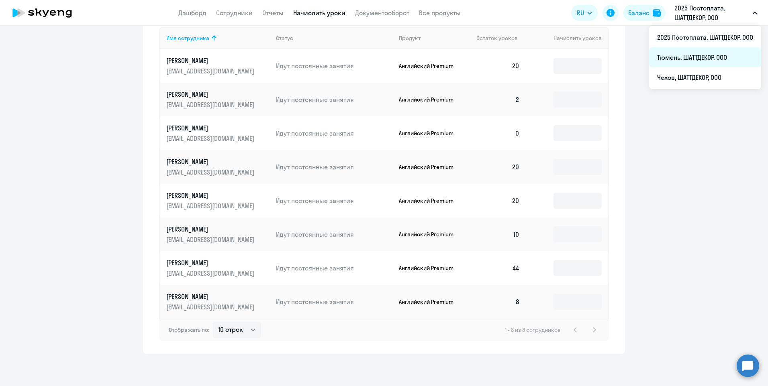 The height and width of the screenshot is (386, 768). I want to click on span: Остаток уроков, so click(497, 38).